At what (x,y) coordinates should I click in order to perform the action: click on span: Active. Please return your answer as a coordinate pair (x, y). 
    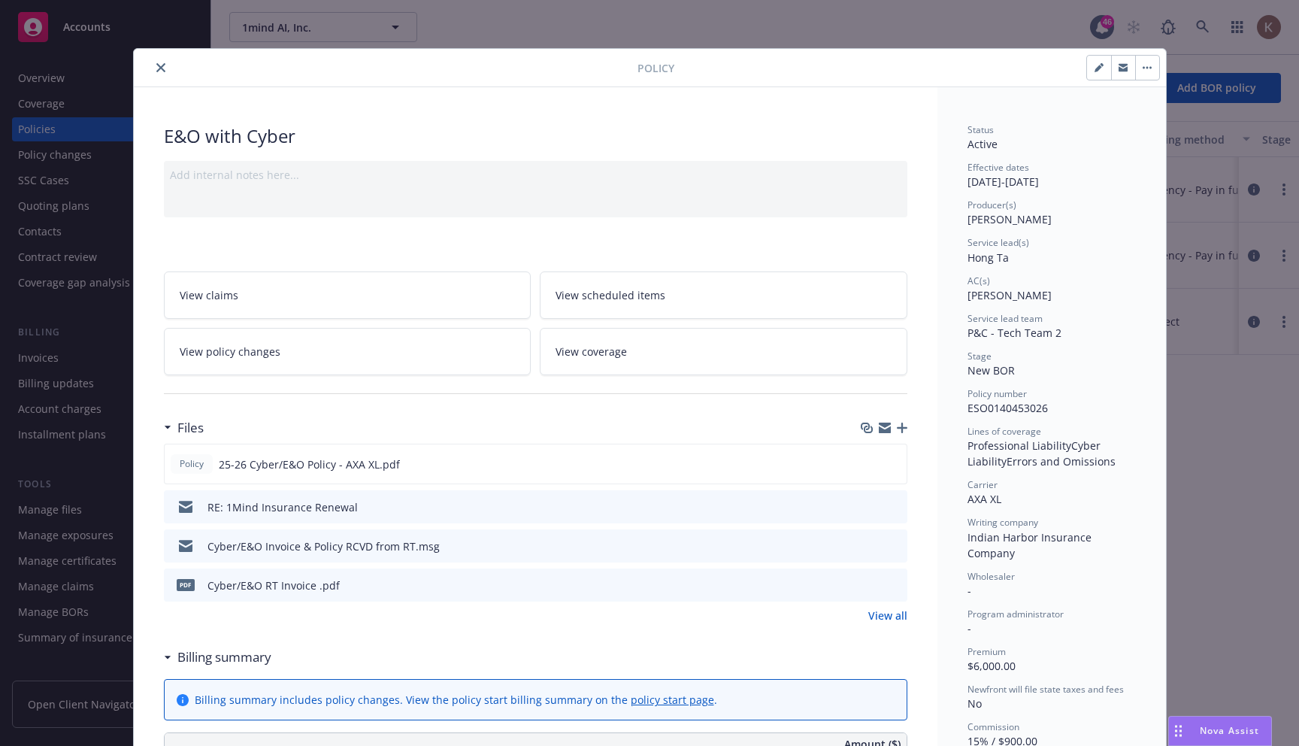
    Looking at the image, I should click on (983, 144).